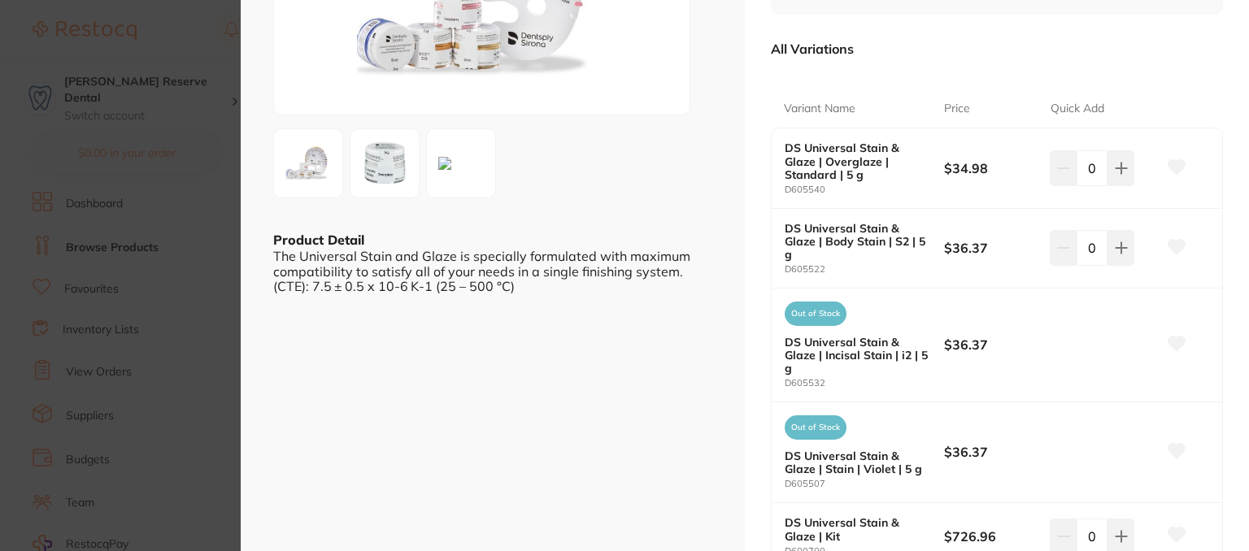  I want to click on b: $34.98, so click(991, 168).